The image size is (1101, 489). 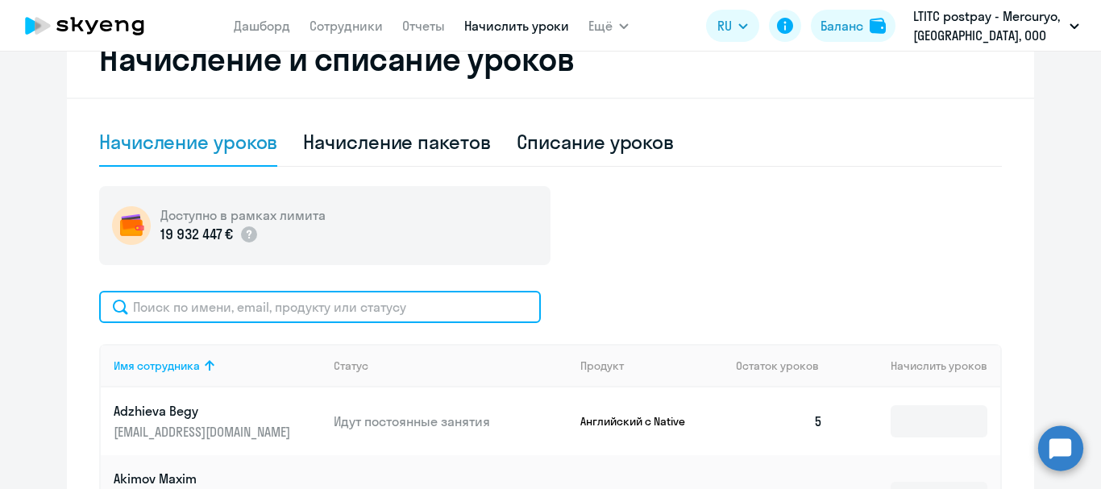 I want to click on h2: Начисление и списание уроков, so click(x=550, y=59).